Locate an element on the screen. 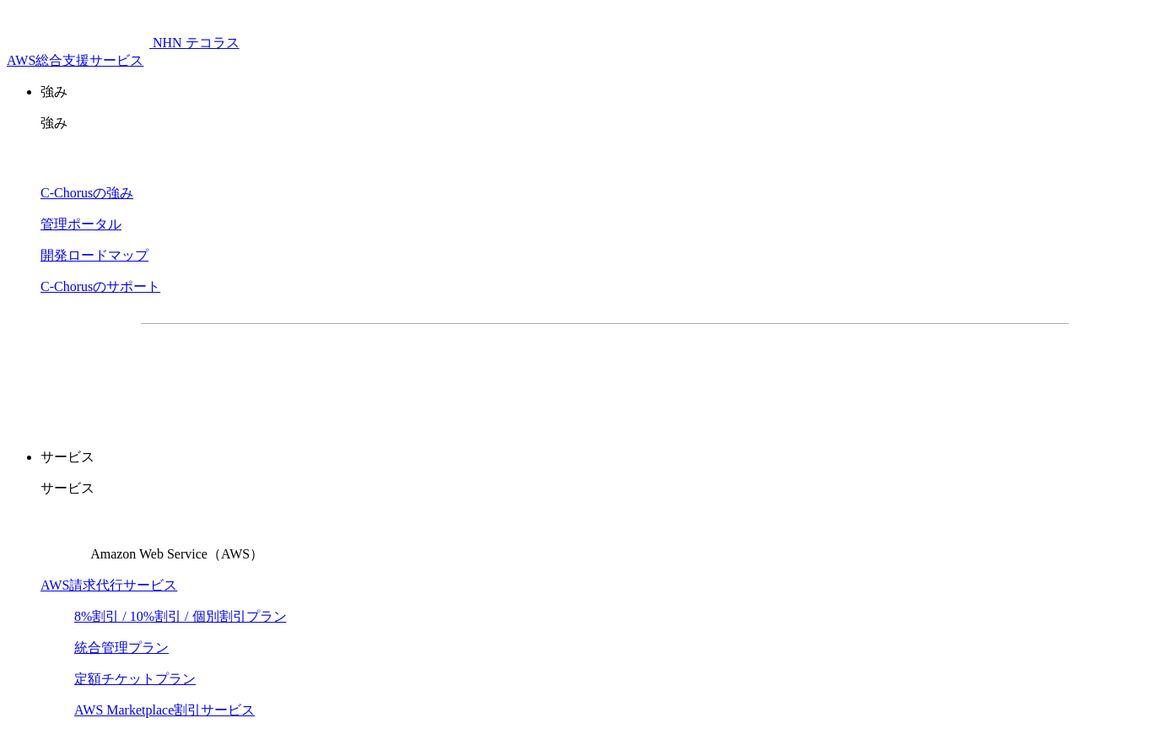 The height and width of the screenshot is (734, 1175). a: C-Chorusの強み is located at coordinates (87, 192).